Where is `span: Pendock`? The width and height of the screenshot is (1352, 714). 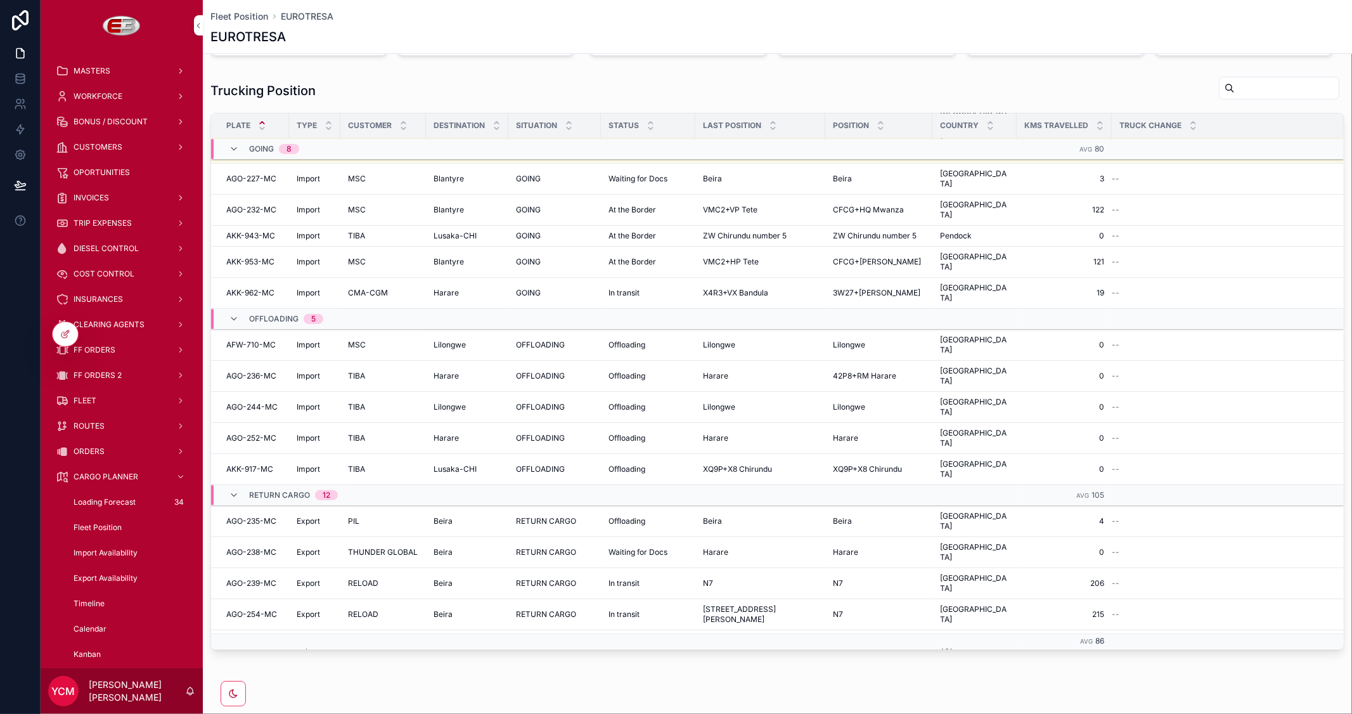 span: Pendock is located at coordinates (956, 236).